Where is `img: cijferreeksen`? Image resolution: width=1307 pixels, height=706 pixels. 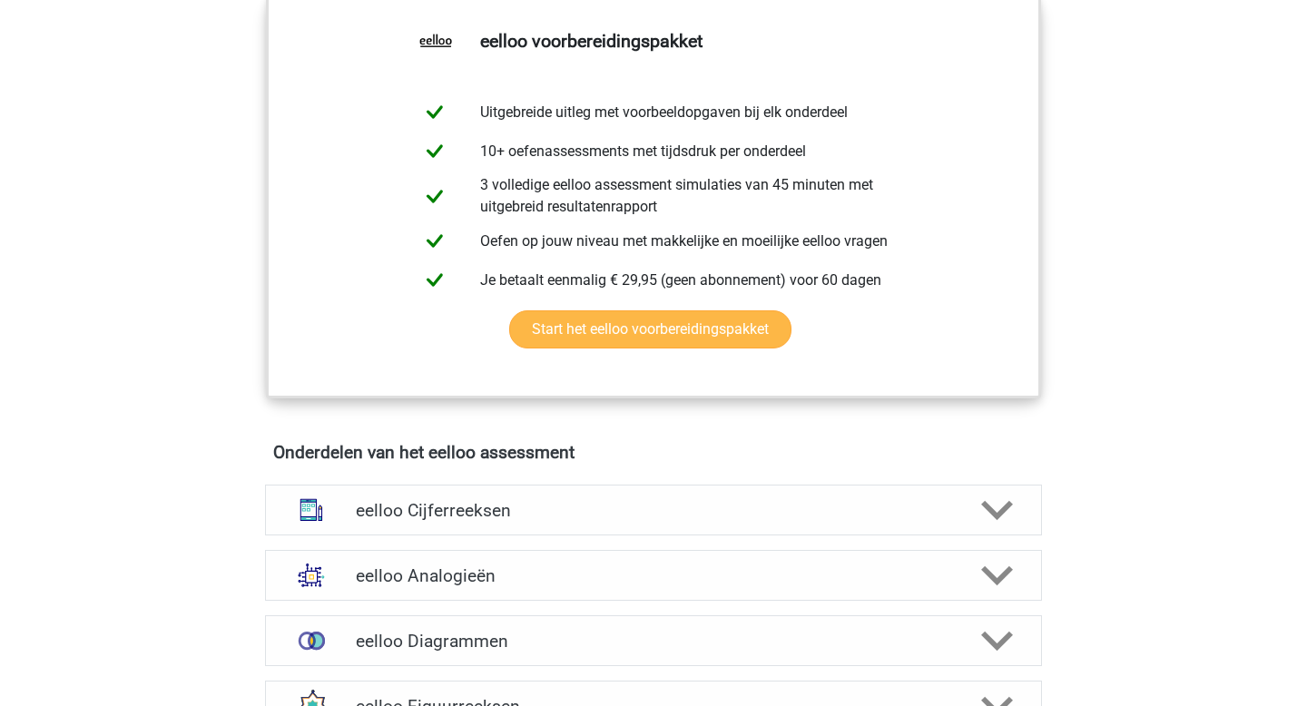 img: cijferreeksen is located at coordinates (311, 510).